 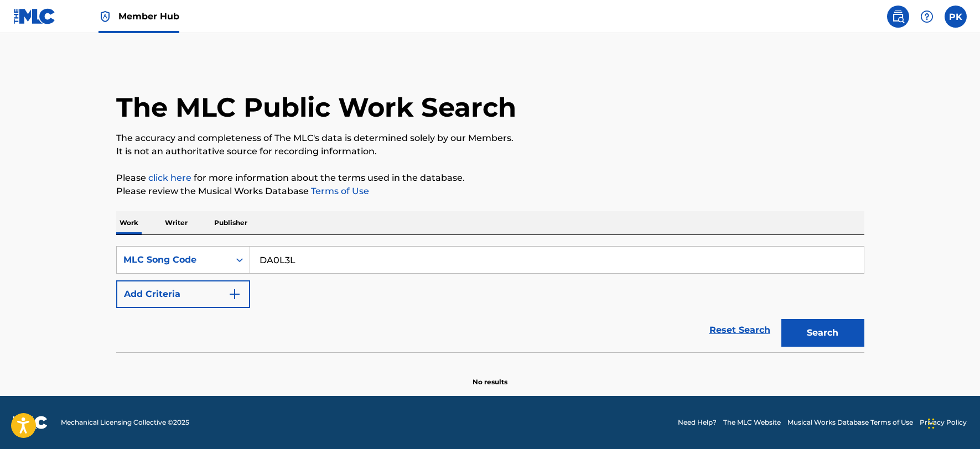 What do you see at coordinates (490, 138) in the screenshot?
I see `p: The accuracy and completeness of The MLC's data is determined solely by our Members.` at bounding box center [490, 138].